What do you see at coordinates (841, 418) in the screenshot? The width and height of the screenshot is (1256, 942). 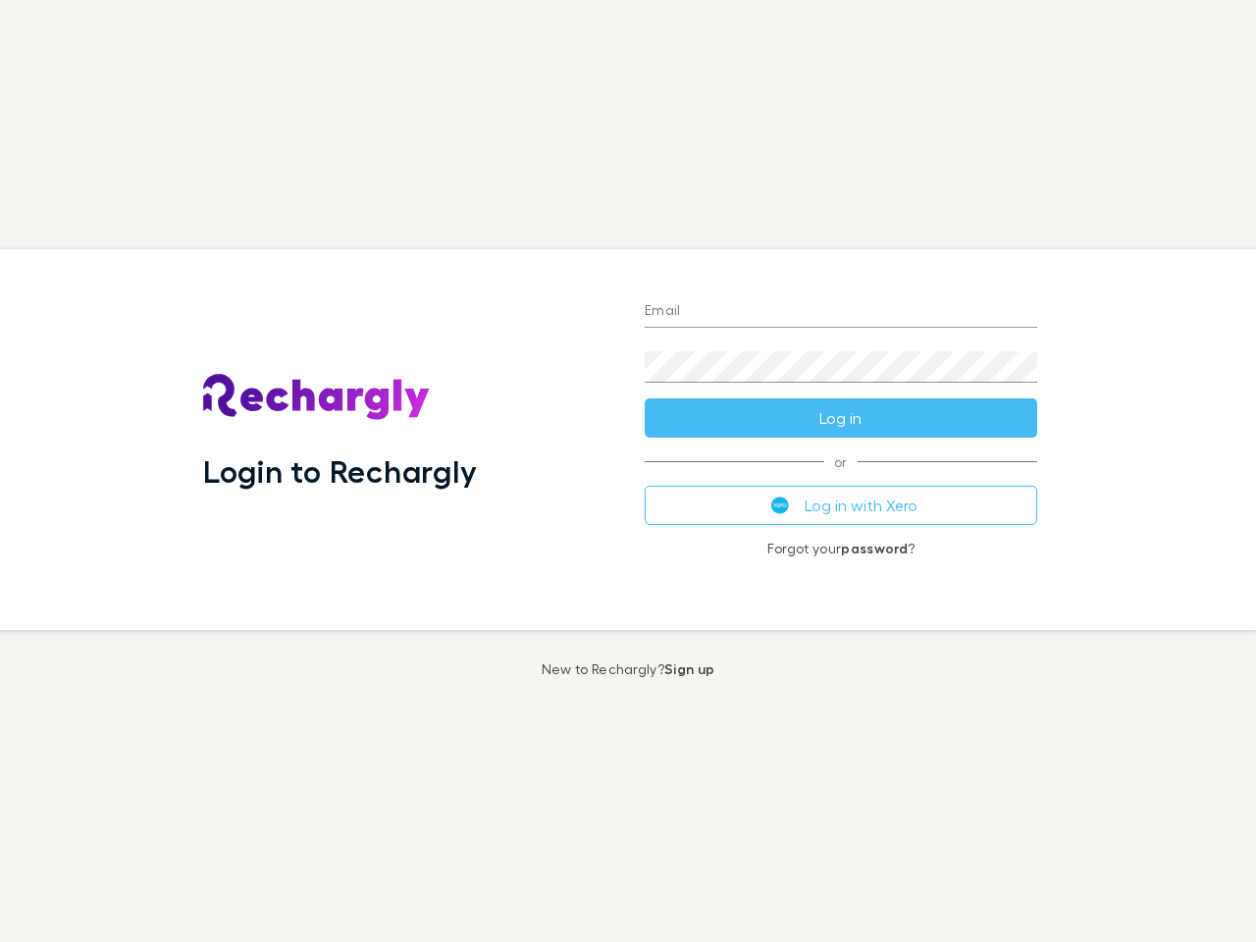 I see `button: Log in` at bounding box center [841, 418].